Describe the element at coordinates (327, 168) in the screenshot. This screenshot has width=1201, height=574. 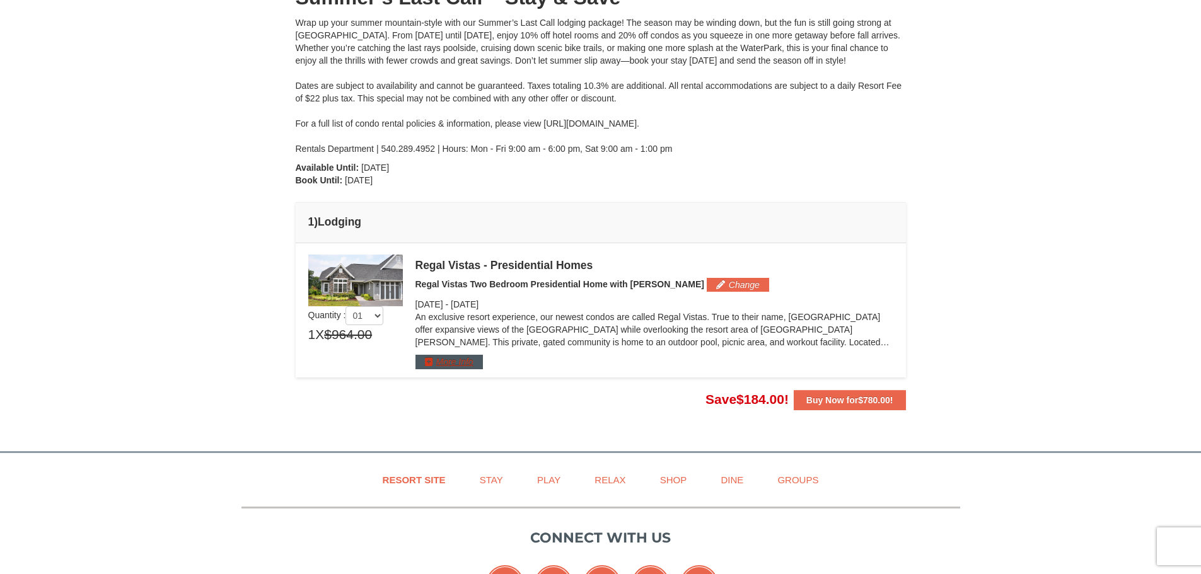
I see `strong: Available Until:` at that location.